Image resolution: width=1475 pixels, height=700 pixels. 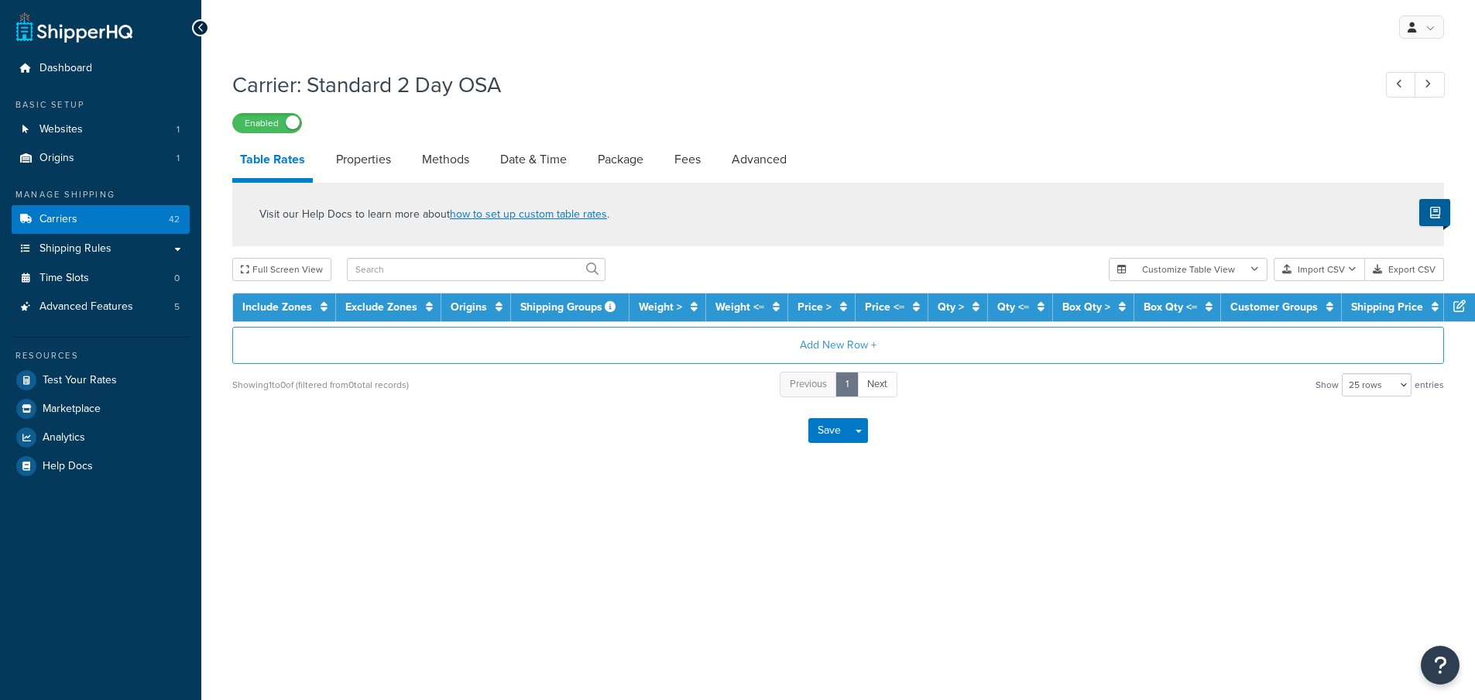 What do you see at coordinates (101, 158) in the screenshot?
I see `li: Origins` at bounding box center [101, 158].